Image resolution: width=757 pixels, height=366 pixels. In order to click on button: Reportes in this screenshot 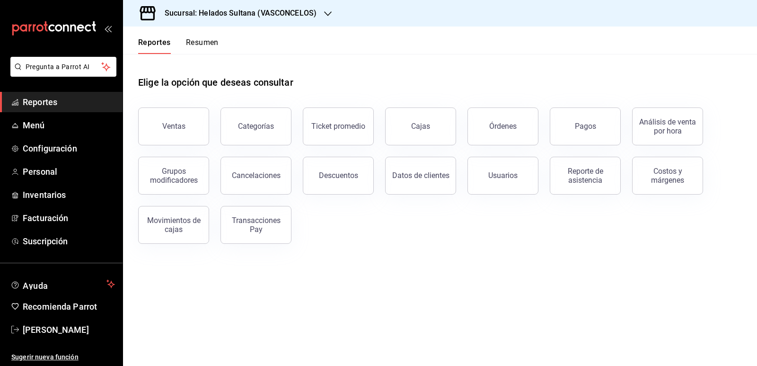, I will do `click(154, 46)`.